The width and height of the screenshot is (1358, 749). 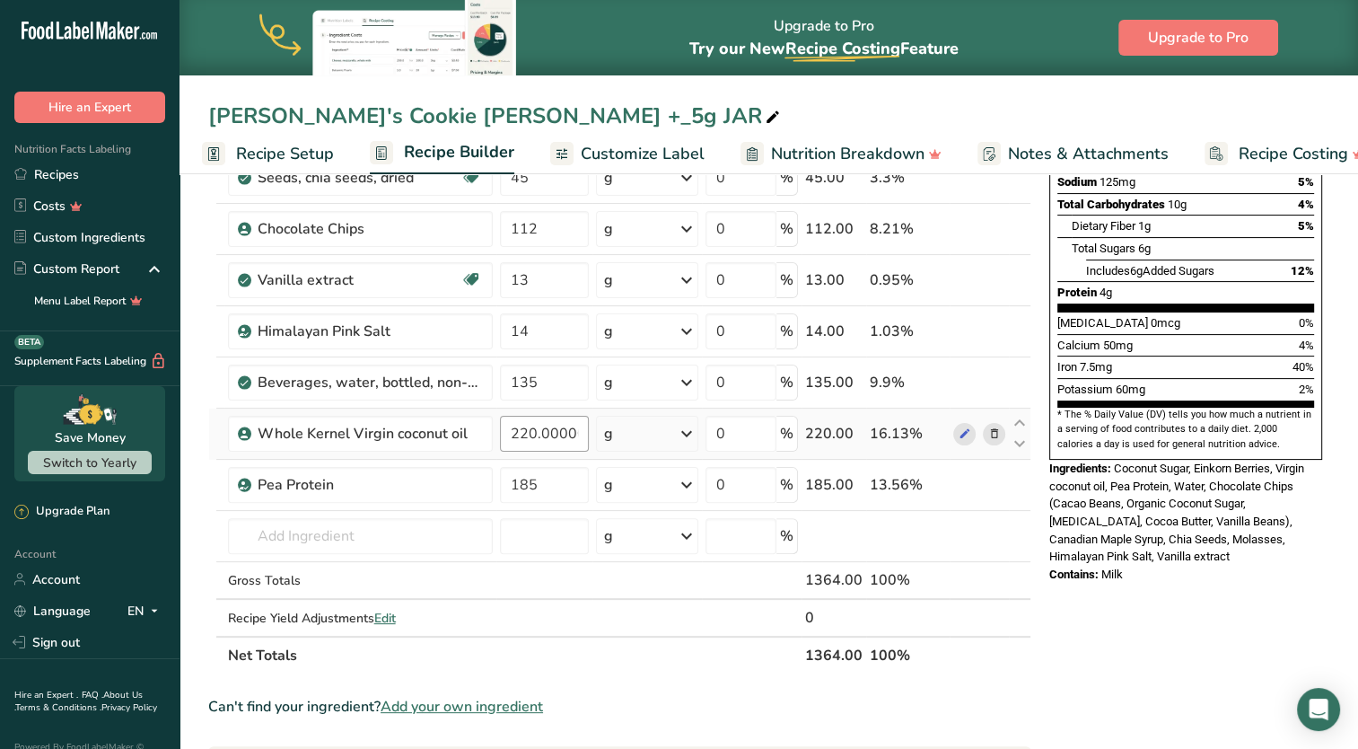 I want to click on section: * The % Daily Value (DV) tells you how much a nutrient in a serving of food contributes to a dail..., so click(x=1186, y=429).